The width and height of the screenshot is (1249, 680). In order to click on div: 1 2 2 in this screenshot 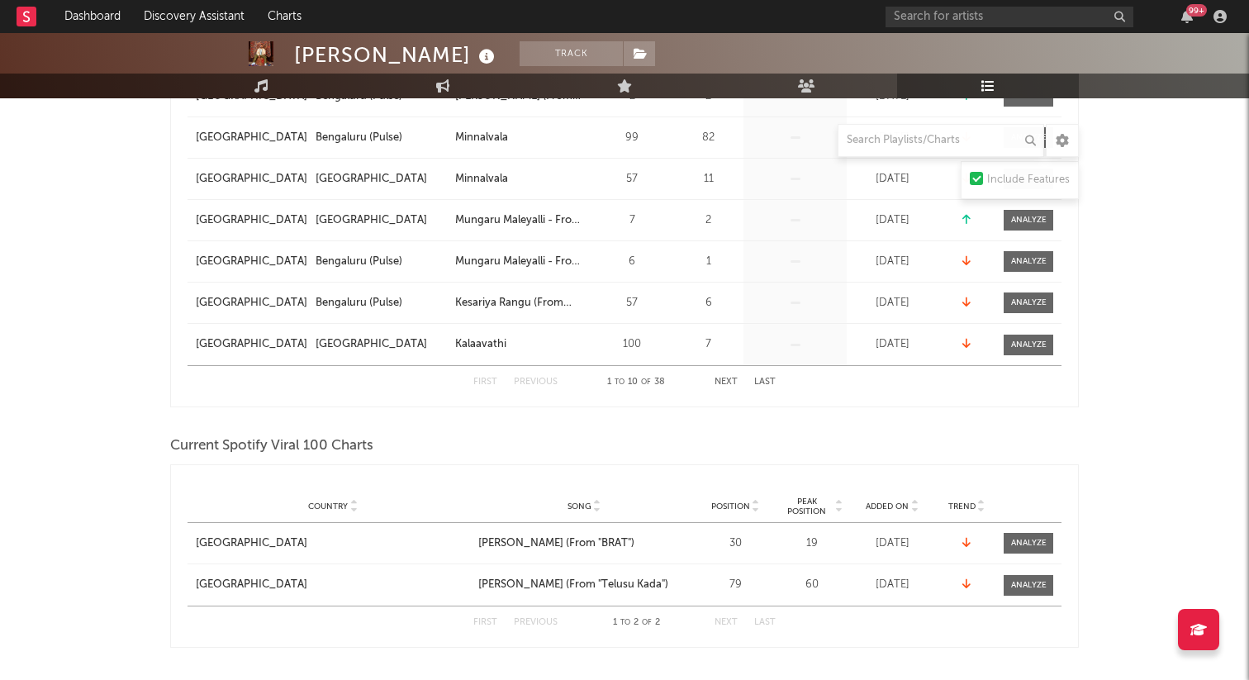, I will do `click(636, 623)`.